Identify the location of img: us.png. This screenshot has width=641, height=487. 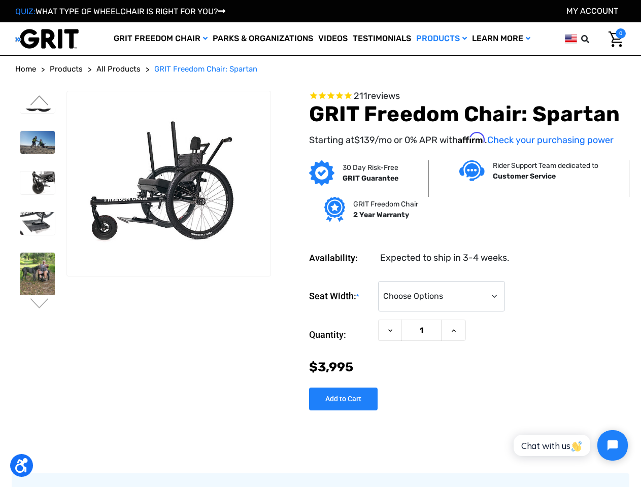
(571, 39).